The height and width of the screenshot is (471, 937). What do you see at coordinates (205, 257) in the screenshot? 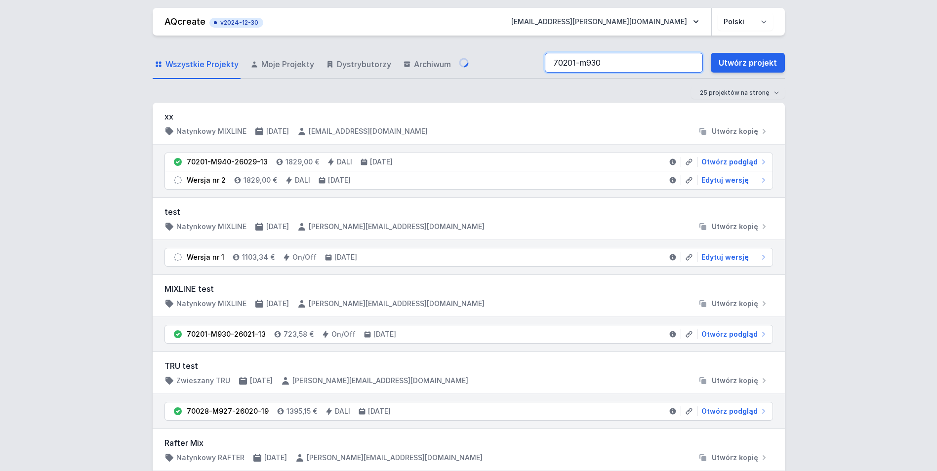
I see `div: Wersja nr 1` at bounding box center [205, 257].